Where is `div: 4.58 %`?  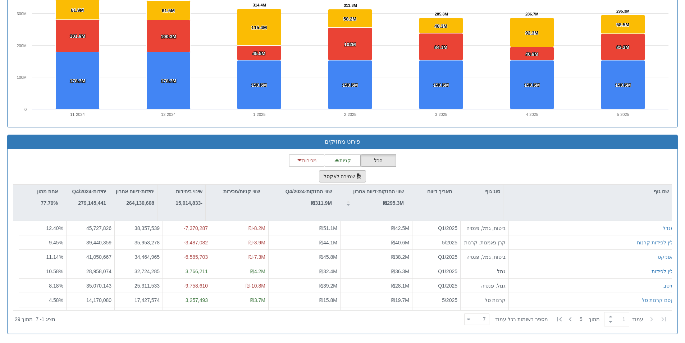 div: 4.58 % is located at coordinates (42, 300).